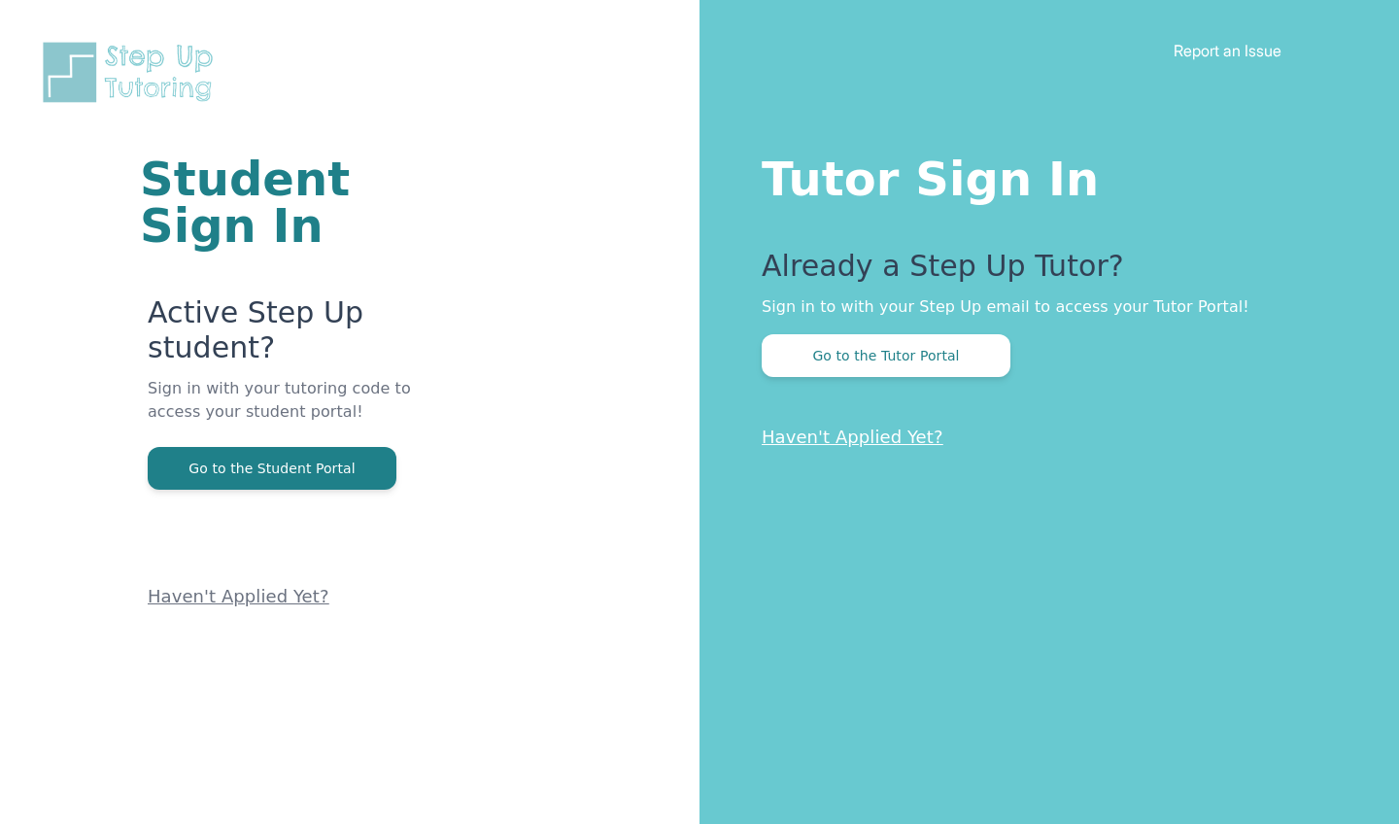 The height and width of the screenshot is (824, 1399). I want to click on a: Go to the Student Portal, so click(272, 467).